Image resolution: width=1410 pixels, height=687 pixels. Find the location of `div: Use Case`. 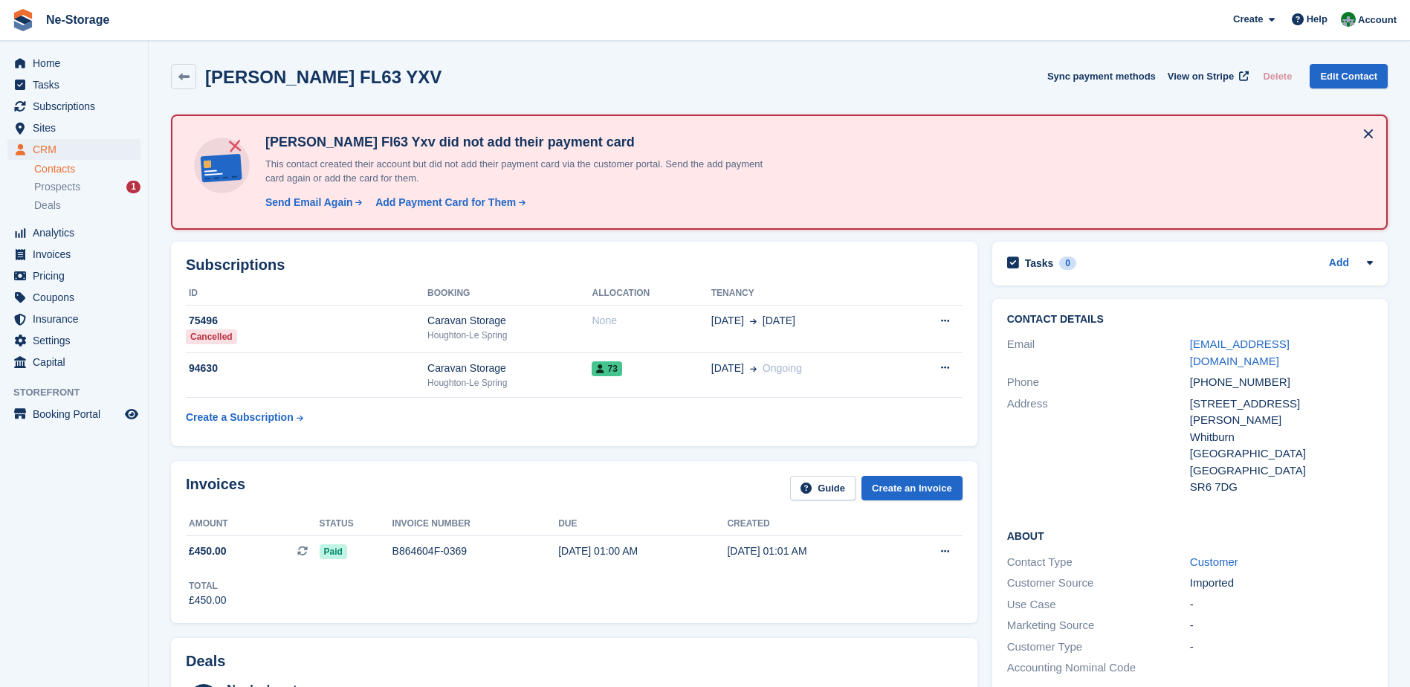

div: Use Case is located at coordinates (1099, 604).